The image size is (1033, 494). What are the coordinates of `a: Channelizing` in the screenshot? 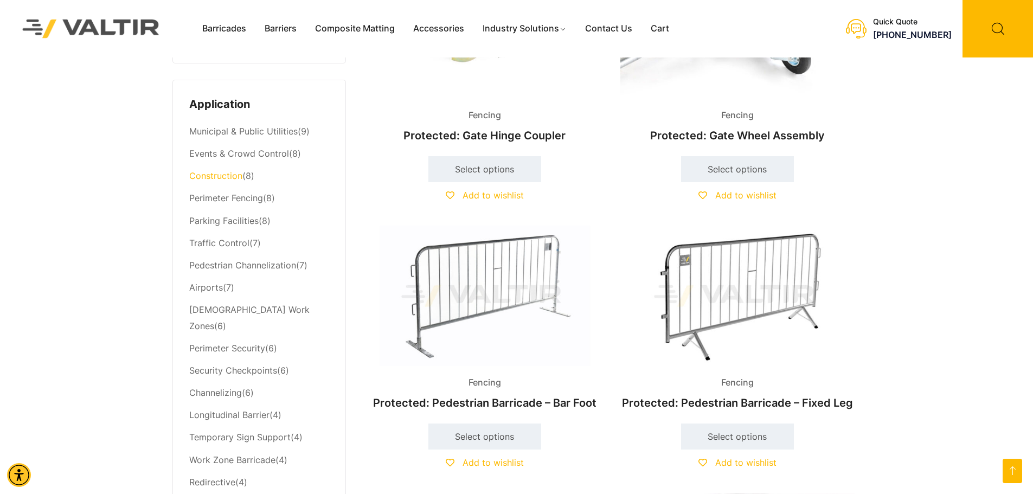 It's located at (215, 393).